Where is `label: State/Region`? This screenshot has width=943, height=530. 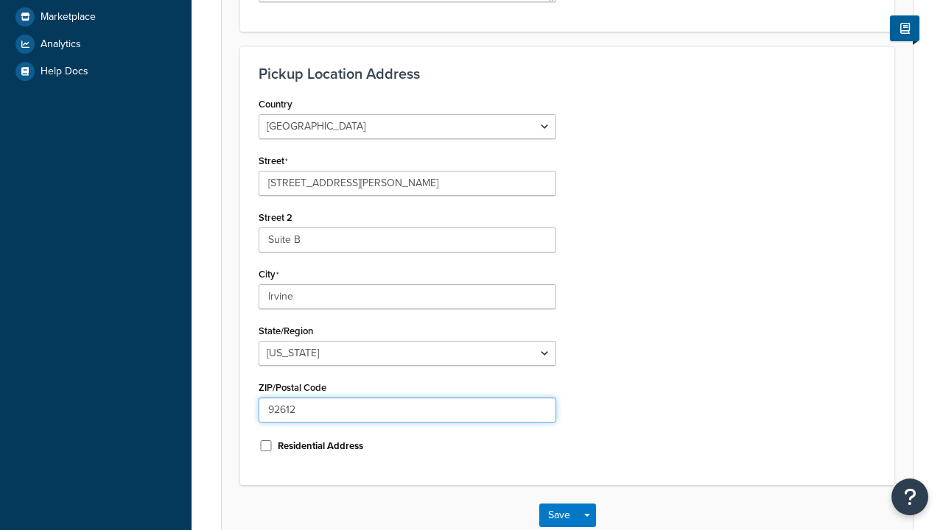
label: State/Region is located at coordinates (286, 331).